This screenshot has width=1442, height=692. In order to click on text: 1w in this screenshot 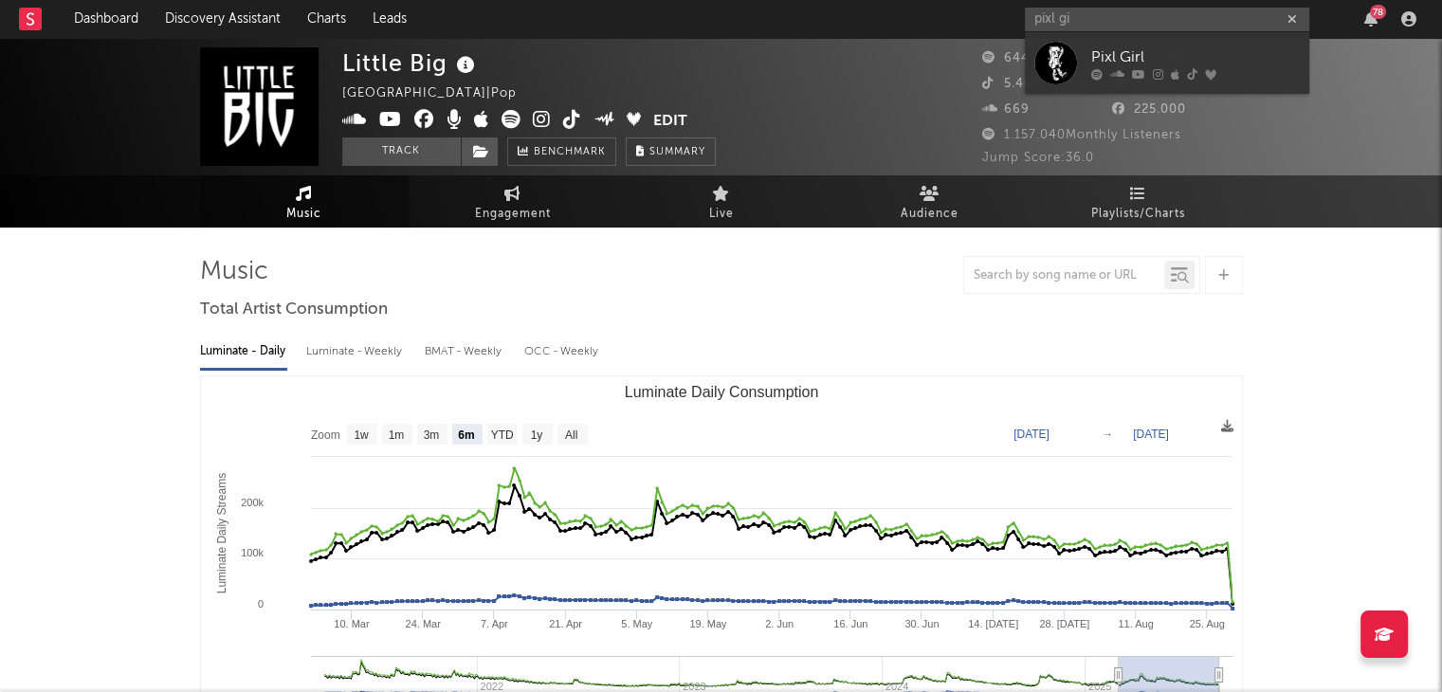, I will do `click(361, 435)`.